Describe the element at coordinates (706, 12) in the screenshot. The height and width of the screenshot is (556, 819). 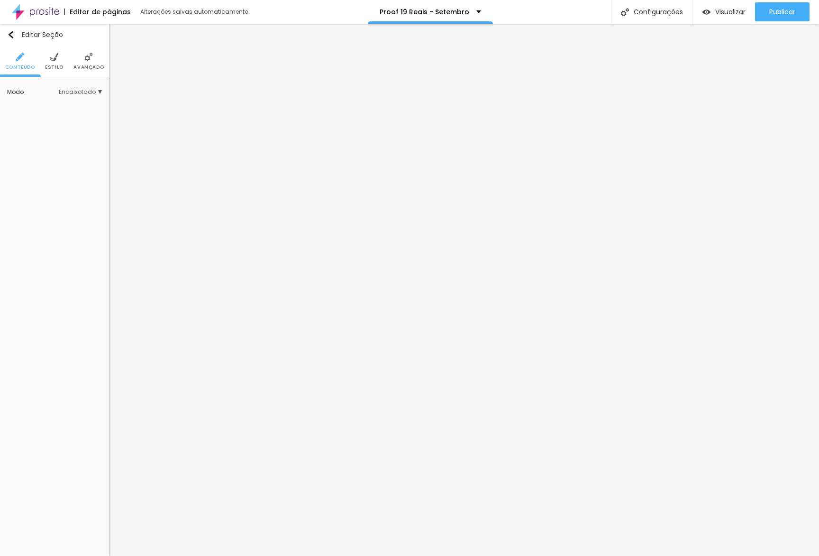
I see `img: view-1.svg` at that location.